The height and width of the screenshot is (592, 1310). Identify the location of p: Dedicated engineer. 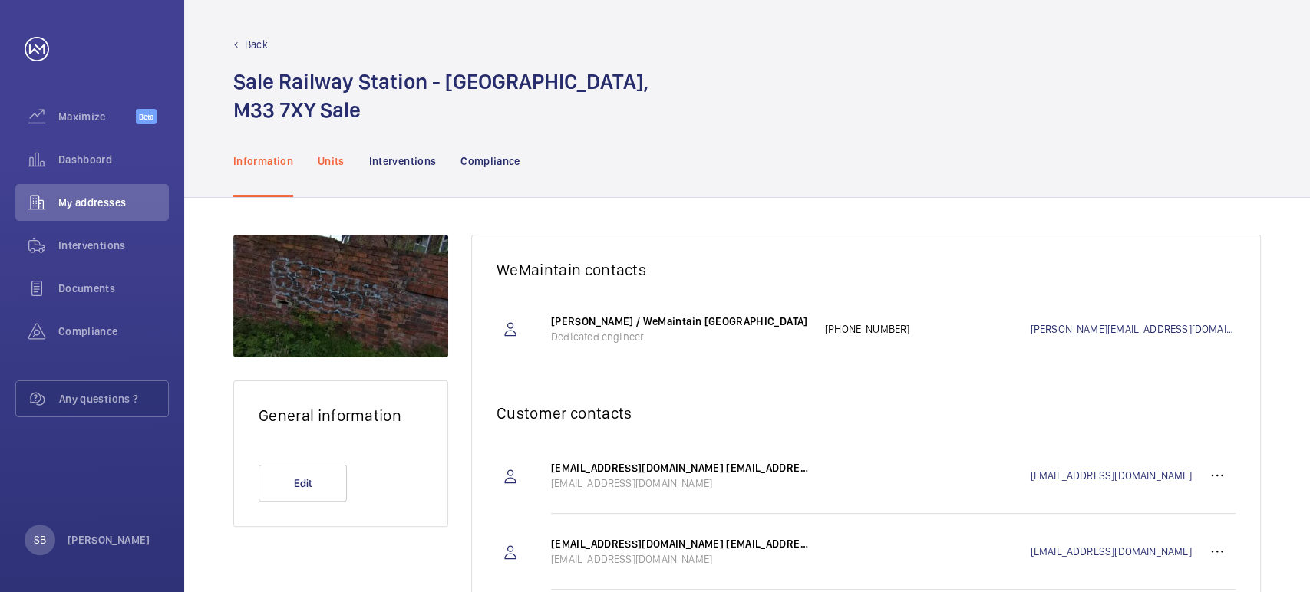
(680, 337).